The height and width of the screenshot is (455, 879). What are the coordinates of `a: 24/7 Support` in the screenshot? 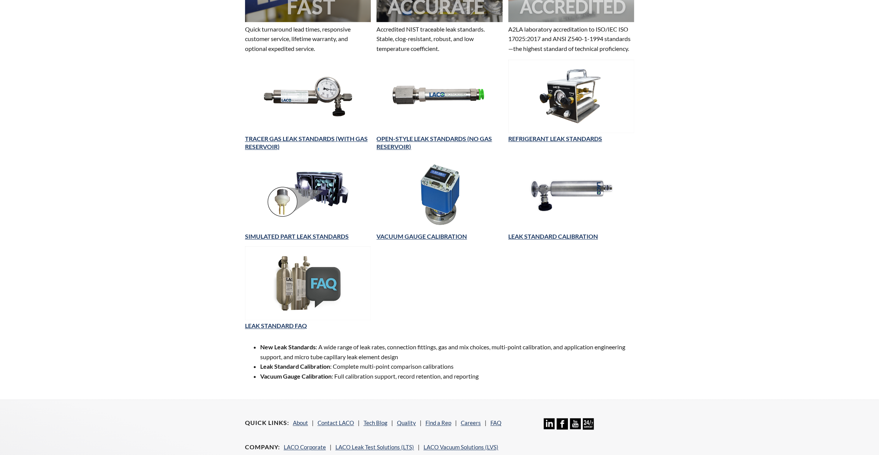 It's located at (588, 427).